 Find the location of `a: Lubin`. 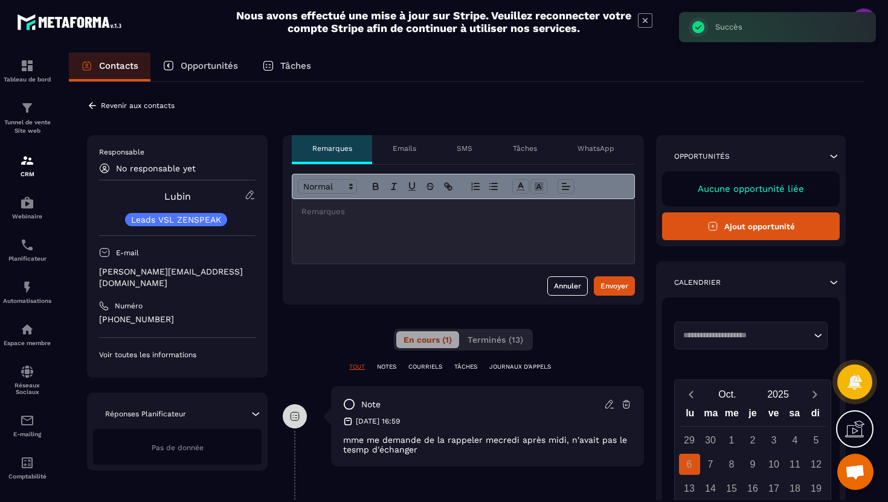

a: Lubin is located at coordinates (178, 196).